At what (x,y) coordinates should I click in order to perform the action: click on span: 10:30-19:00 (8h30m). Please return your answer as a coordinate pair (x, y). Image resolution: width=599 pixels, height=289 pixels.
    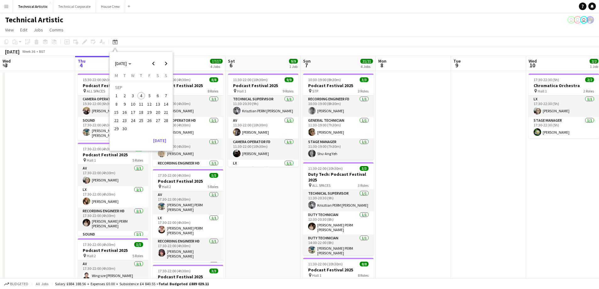
    Looking at the image, I should click on (325, 80).